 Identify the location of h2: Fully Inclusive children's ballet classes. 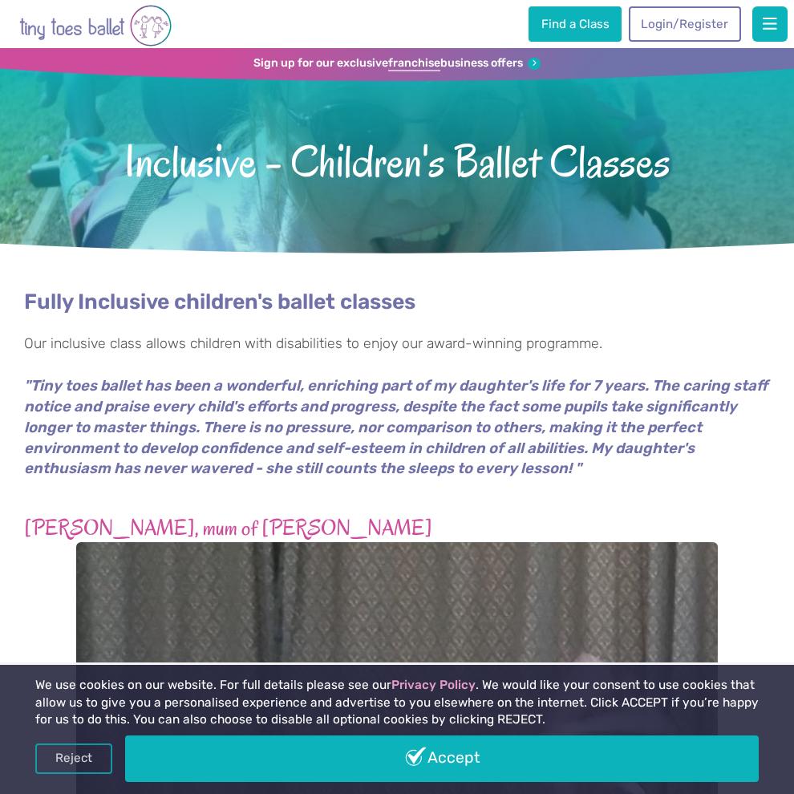
(397, 302).